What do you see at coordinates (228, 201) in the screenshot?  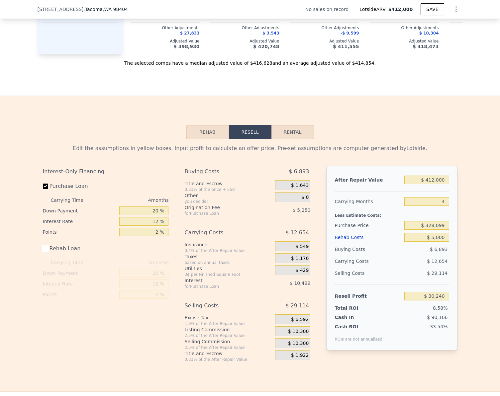 I see `div: you decide!` at bounding box center [228, 201].